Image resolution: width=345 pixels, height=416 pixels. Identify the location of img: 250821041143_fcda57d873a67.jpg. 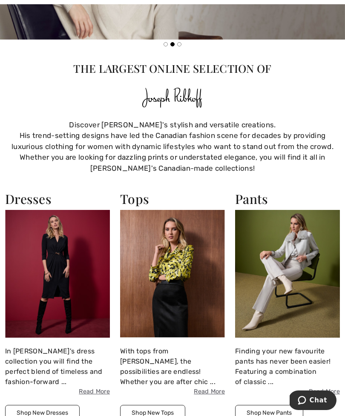
(287, 274).